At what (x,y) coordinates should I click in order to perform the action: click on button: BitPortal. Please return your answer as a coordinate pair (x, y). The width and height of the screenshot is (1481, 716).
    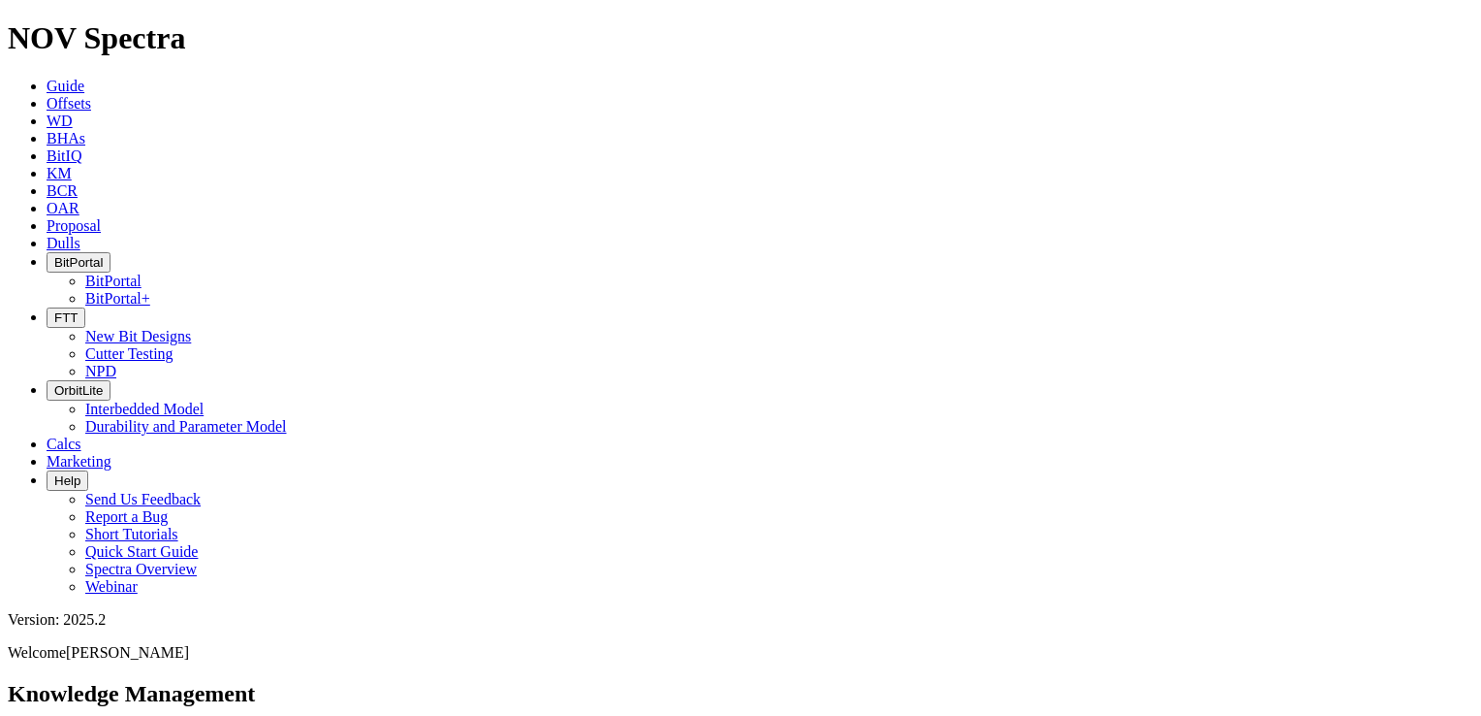
    Looking at the image, I should click on (79, 262).